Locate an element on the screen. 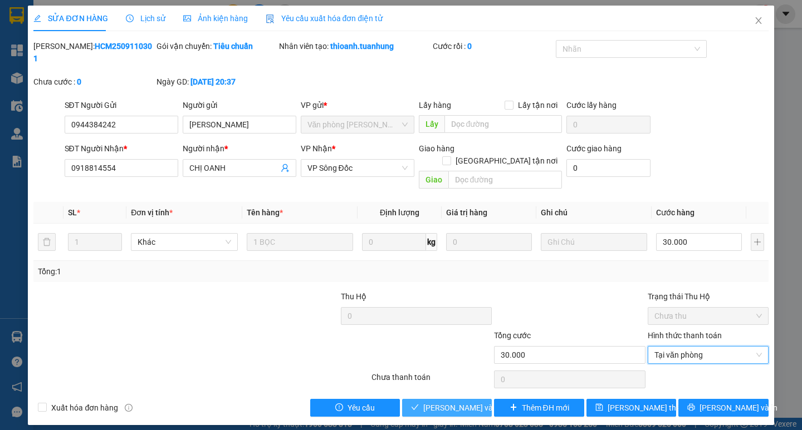 The image size is (802, 430). div: Người nhận is located at coordinates (239, 149).